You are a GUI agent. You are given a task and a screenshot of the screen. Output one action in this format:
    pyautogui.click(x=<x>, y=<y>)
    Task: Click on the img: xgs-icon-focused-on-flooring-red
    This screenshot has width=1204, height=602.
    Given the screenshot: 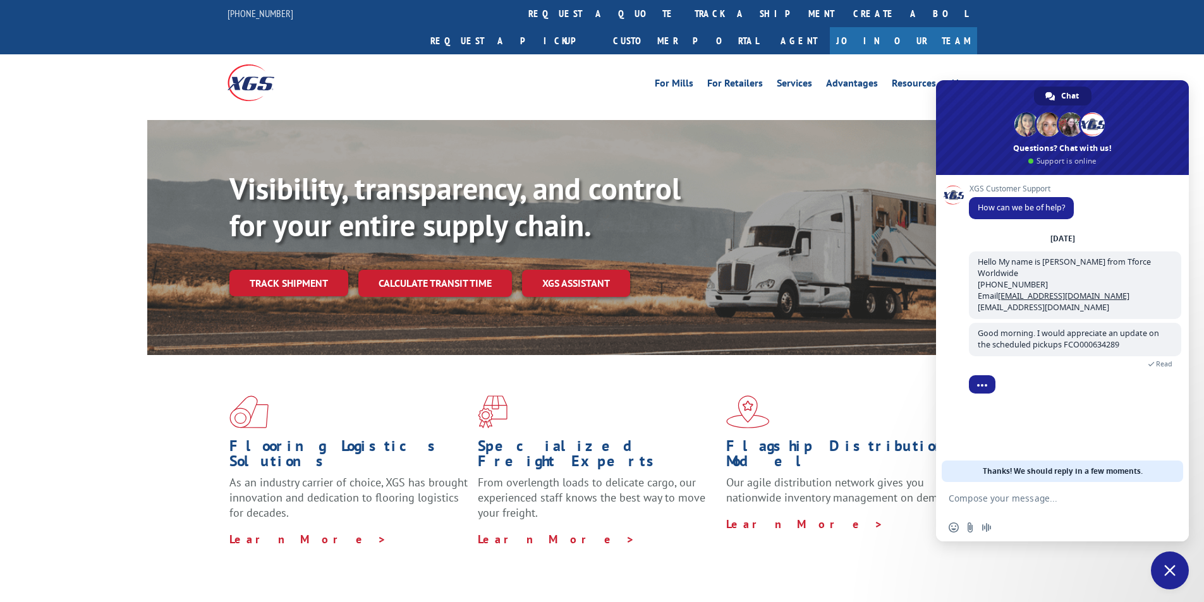 What is the action you would take?
    pyautogui.click(x=492, y=412)
    